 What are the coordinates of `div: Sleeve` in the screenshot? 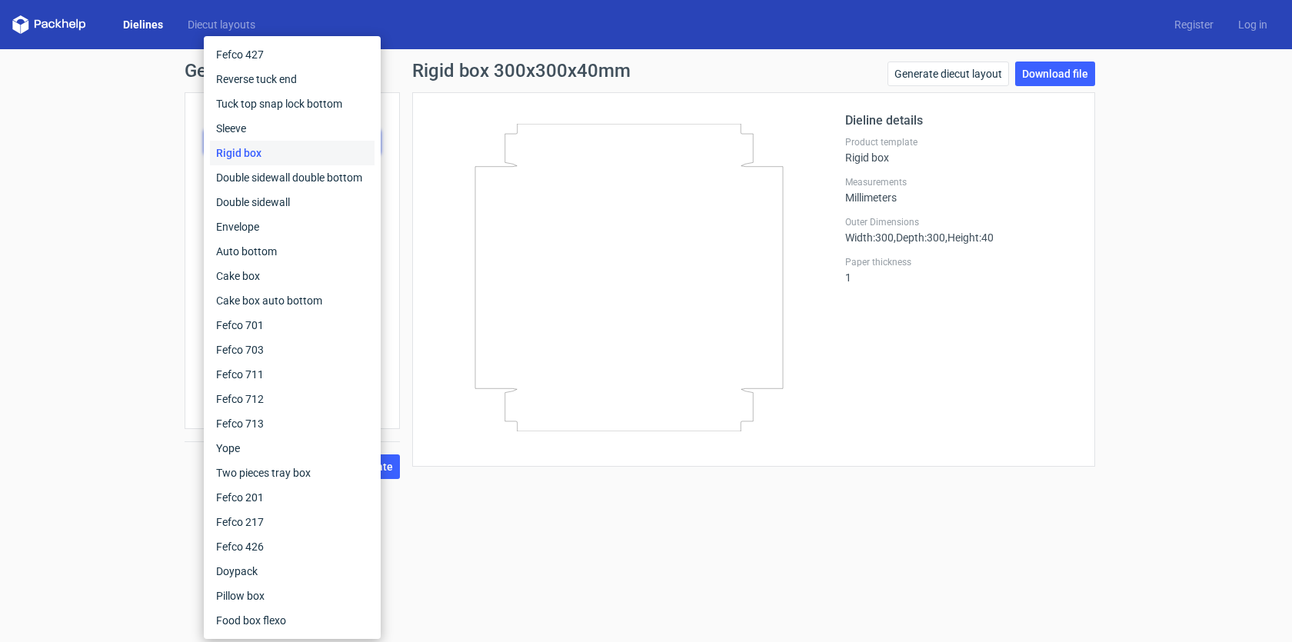 It's located at (292, 128).